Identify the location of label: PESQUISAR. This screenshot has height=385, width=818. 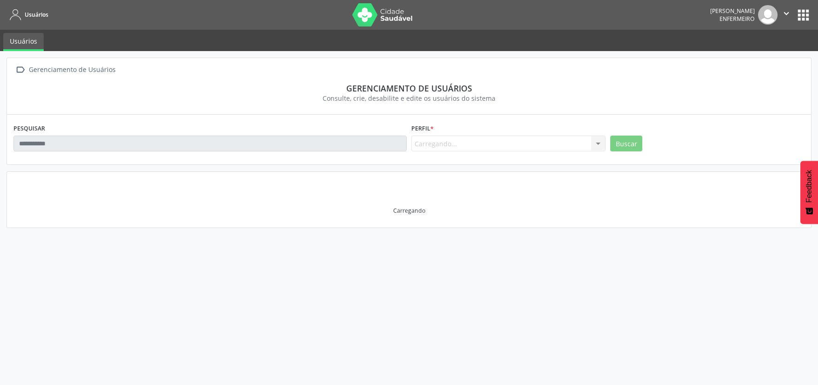
(29, 128).